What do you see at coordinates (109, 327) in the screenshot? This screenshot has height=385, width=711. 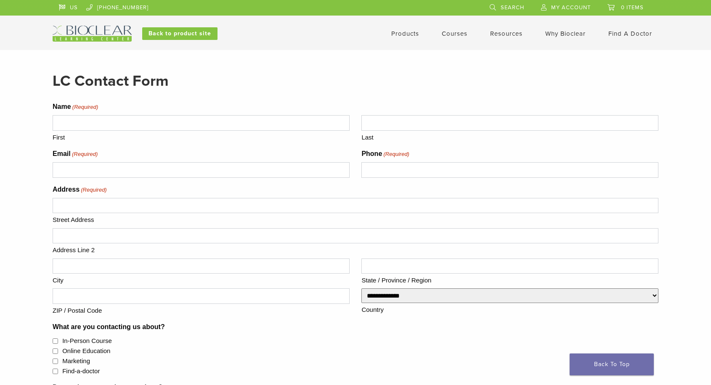 I see `legend: What are you contacting us about?` at bounding box center [109, 327].